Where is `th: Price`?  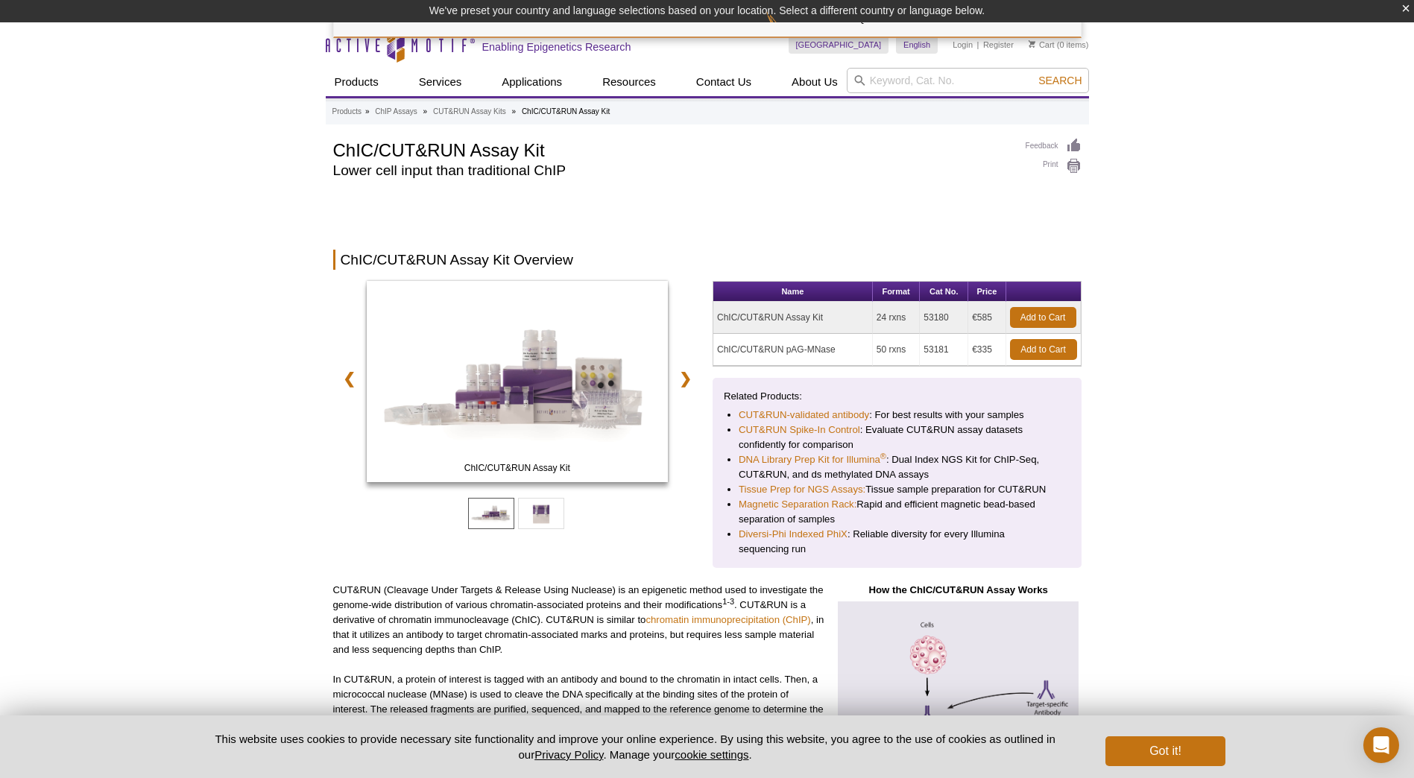 th: Price is located at coordinates (987, 292).